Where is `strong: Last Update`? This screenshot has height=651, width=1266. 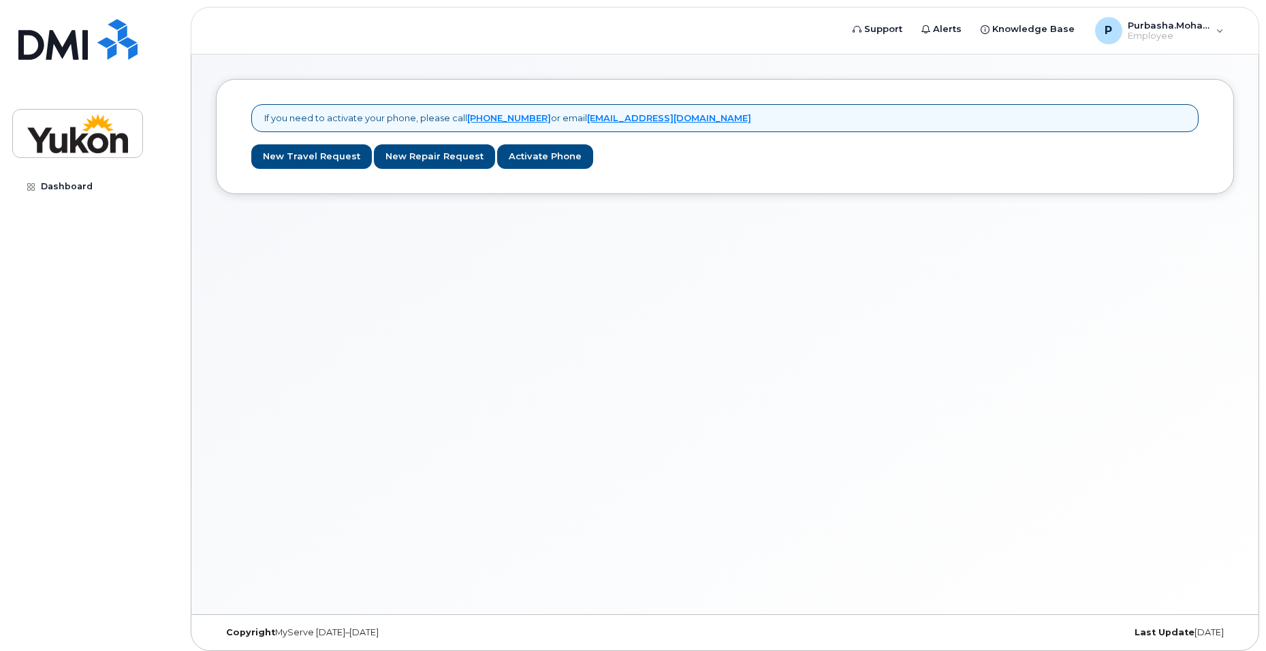 strong: Last Update is located at coordinates (1165, 632).